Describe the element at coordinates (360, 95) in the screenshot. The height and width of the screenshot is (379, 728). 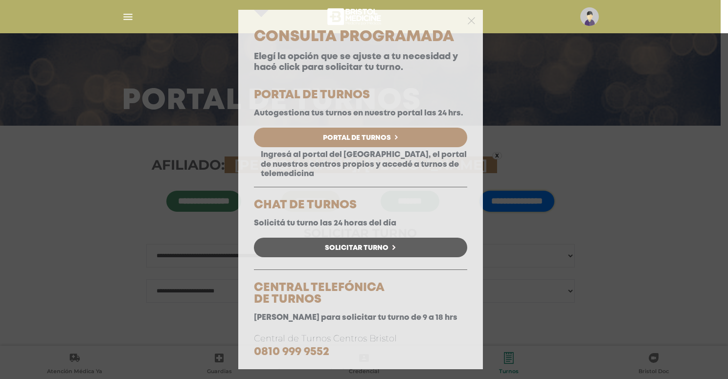
I see `h5: PORTAL DE TURNOS` at that location.